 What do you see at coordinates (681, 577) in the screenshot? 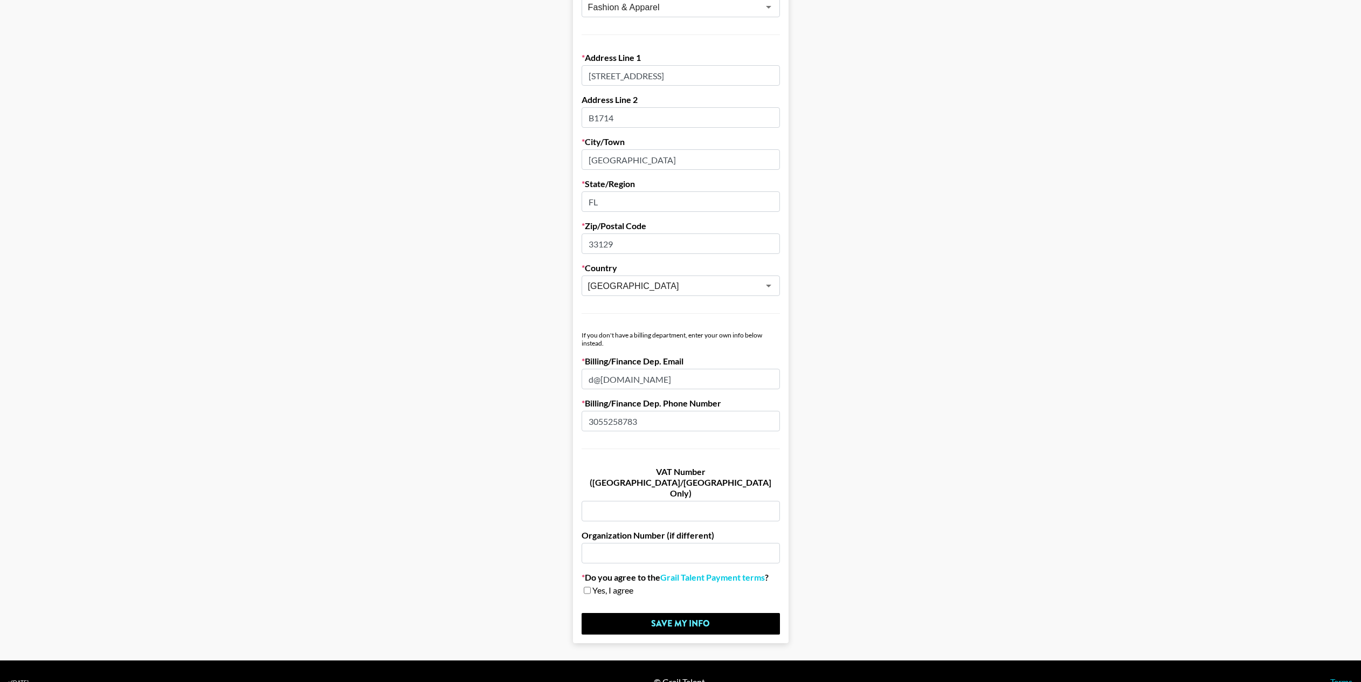
I see `label: Do you agree to the ?` at bounding box center [681, 577].